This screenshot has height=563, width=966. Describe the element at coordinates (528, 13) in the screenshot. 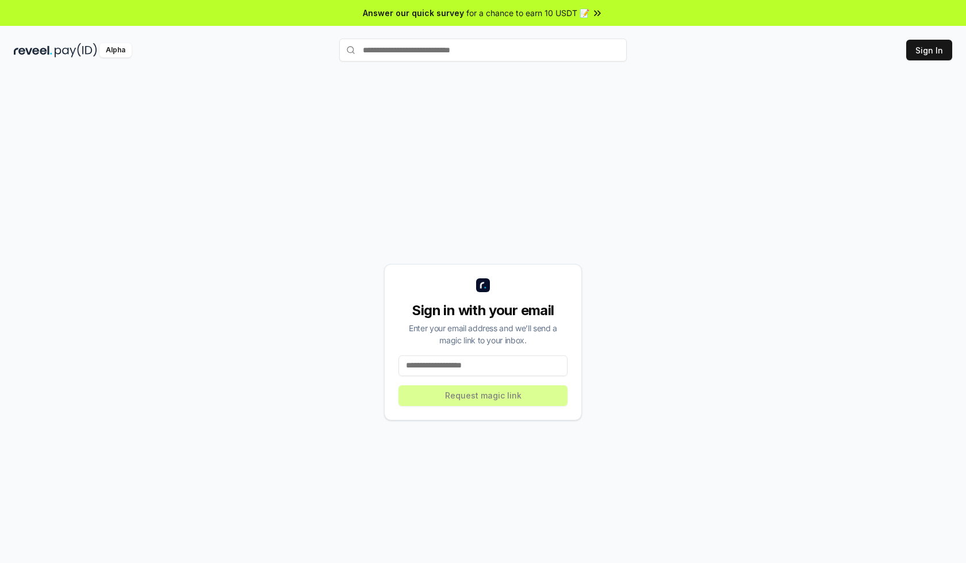

I see `span: for a chance to earn 10 USDT 📝` at that location.